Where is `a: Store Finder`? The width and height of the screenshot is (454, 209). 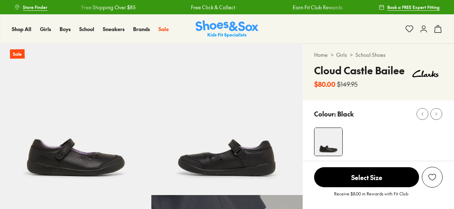
a: Store Finder is located at coordinates (31, 7).